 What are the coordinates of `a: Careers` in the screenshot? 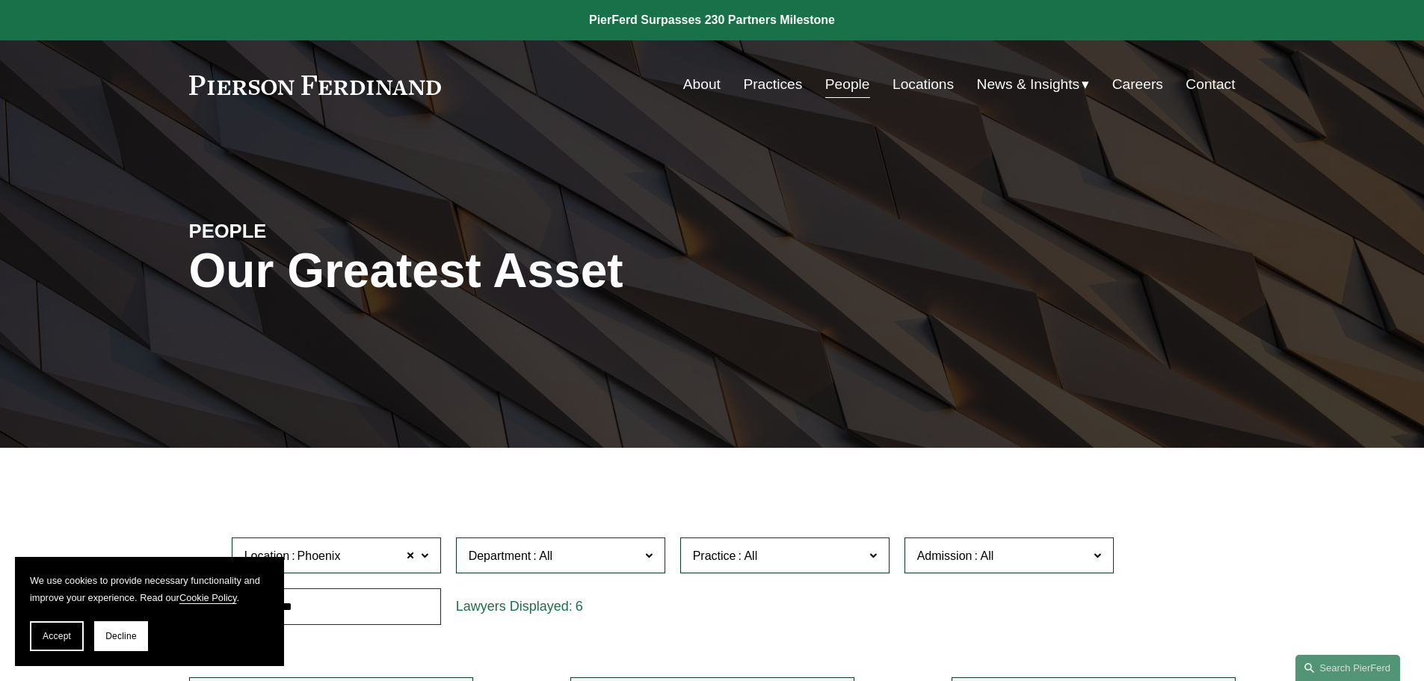 It's located at (1138, 84).